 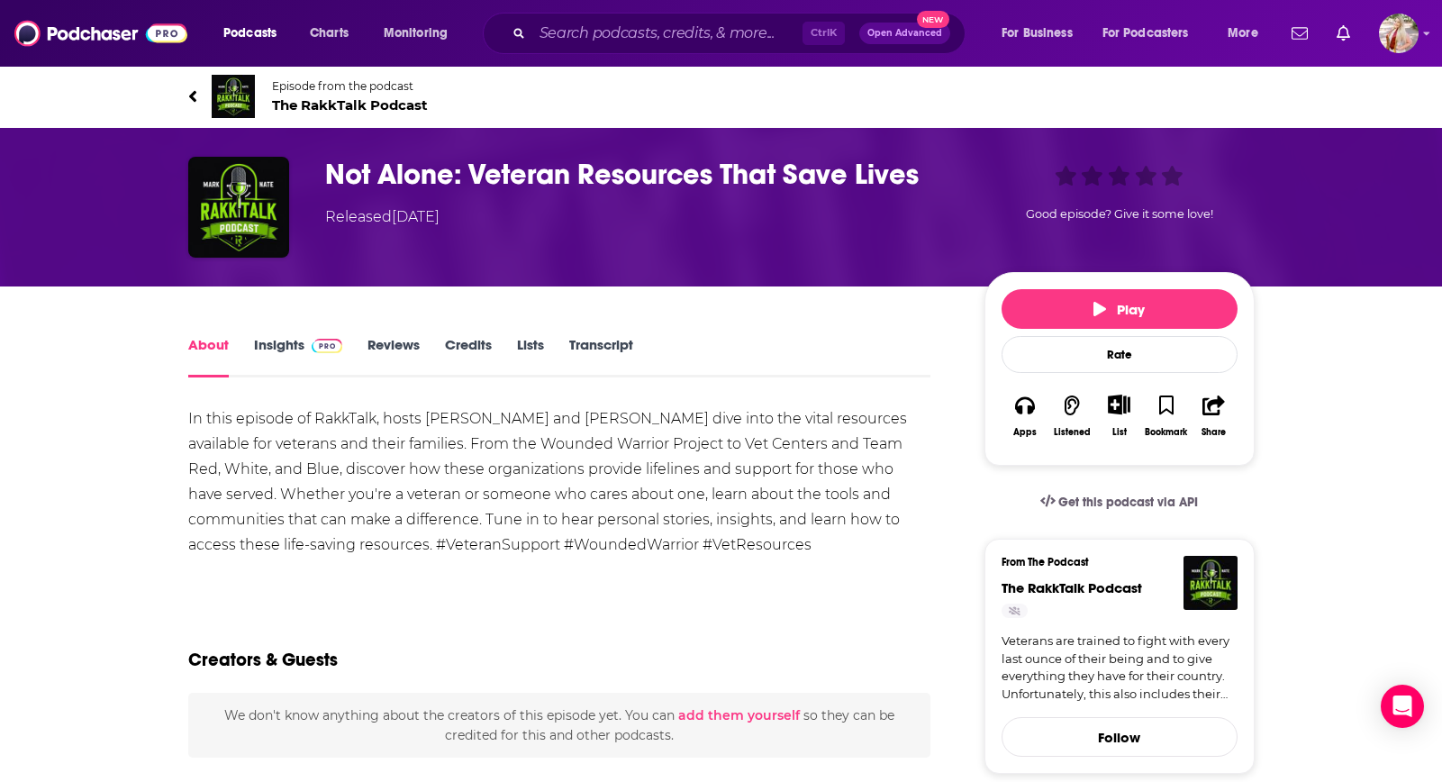 I want to click on a: Veterans are trained to fight with every last ounce of their being and to give everything they ha..., so click(x=1119, y=667).